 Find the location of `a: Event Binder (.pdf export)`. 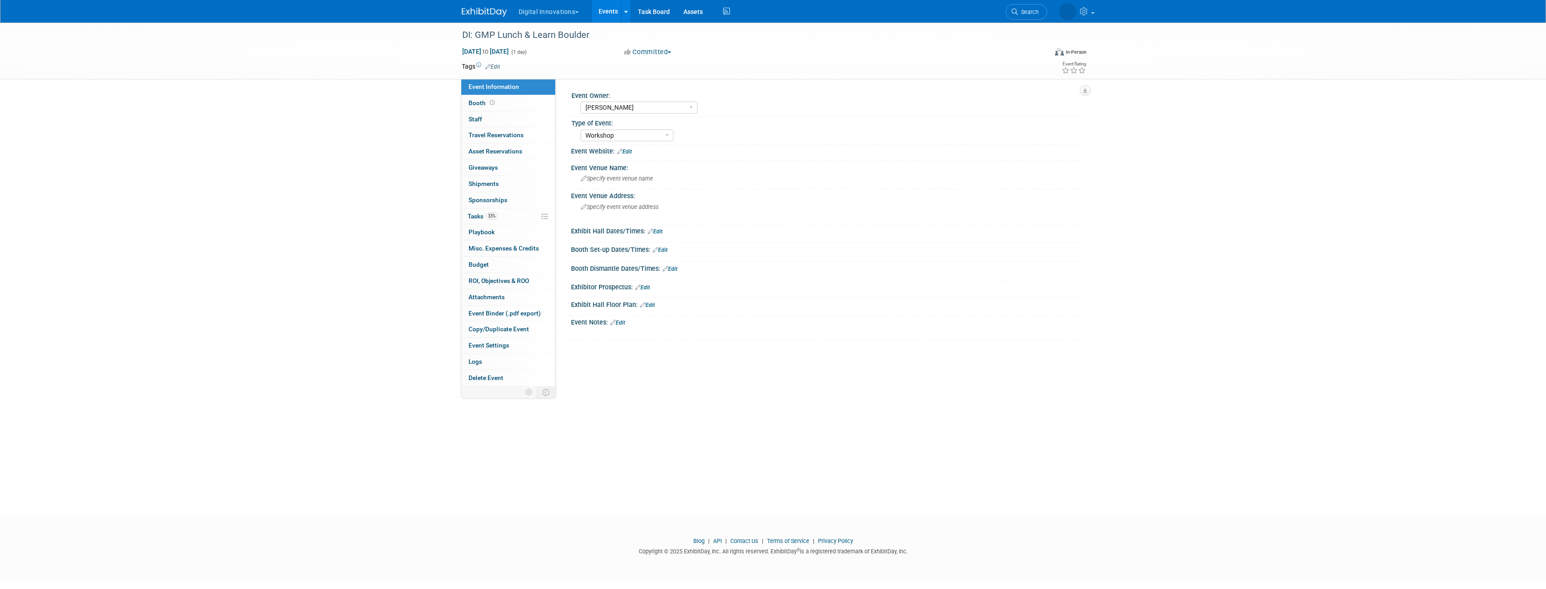

a: Event Binder (.pdf export) is located at coordinates (508, 313).